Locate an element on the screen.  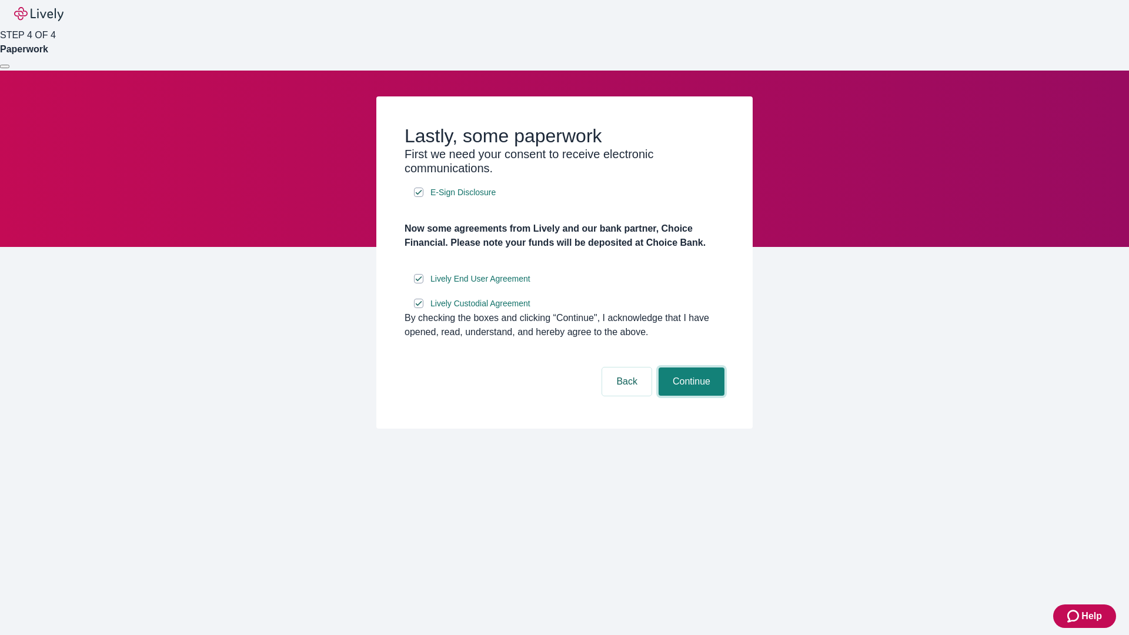
img: Lively is located at coordinates (39, 14).